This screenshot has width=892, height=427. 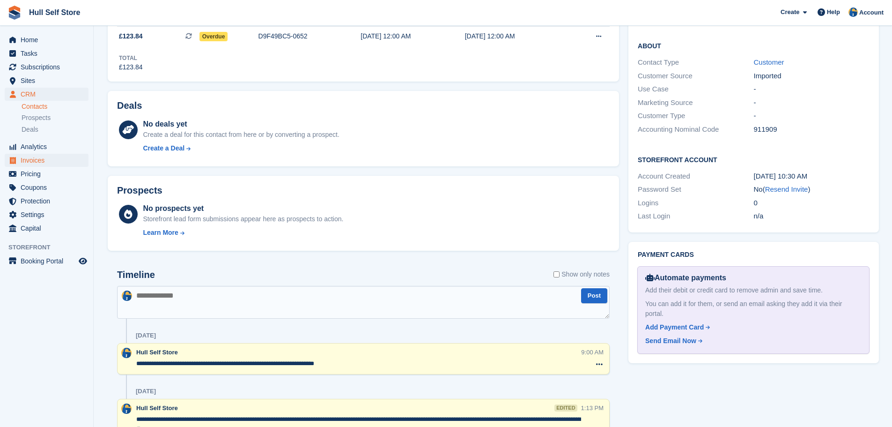 I want to click on div: 1:13 PM, so click(x=592, y=407).